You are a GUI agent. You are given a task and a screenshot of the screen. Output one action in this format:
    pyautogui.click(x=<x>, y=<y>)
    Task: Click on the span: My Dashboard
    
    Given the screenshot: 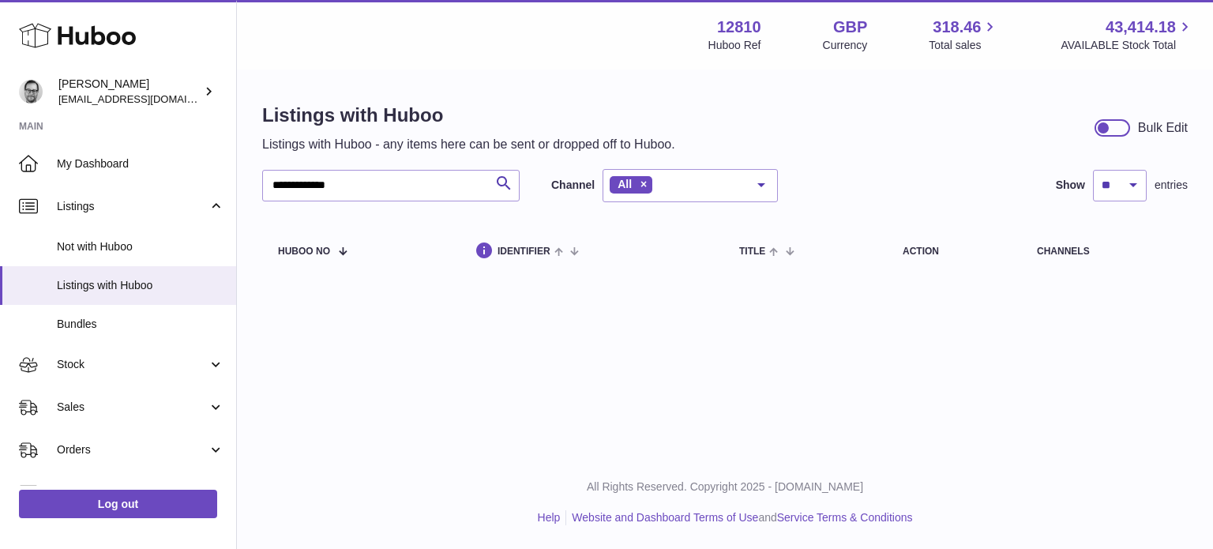 What is the action you would take?
    pyautogui.click(x=141, y=163)
    